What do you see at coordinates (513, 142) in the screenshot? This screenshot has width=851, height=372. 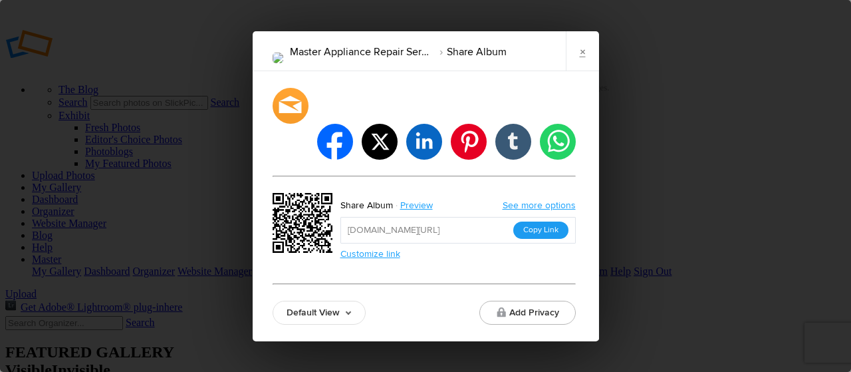 I see `li: tumblr` at bounding box center [513, 142].